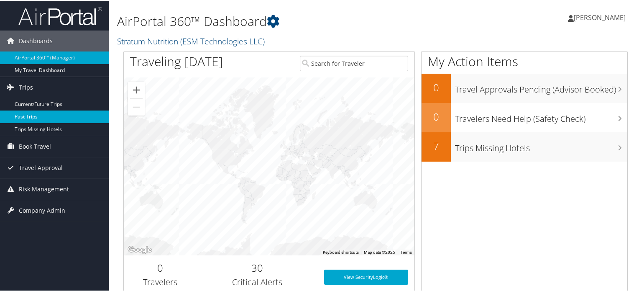  Describe the element at coordinates (136, 106) in the screenshot. I see `button: Zoom out` at that location.